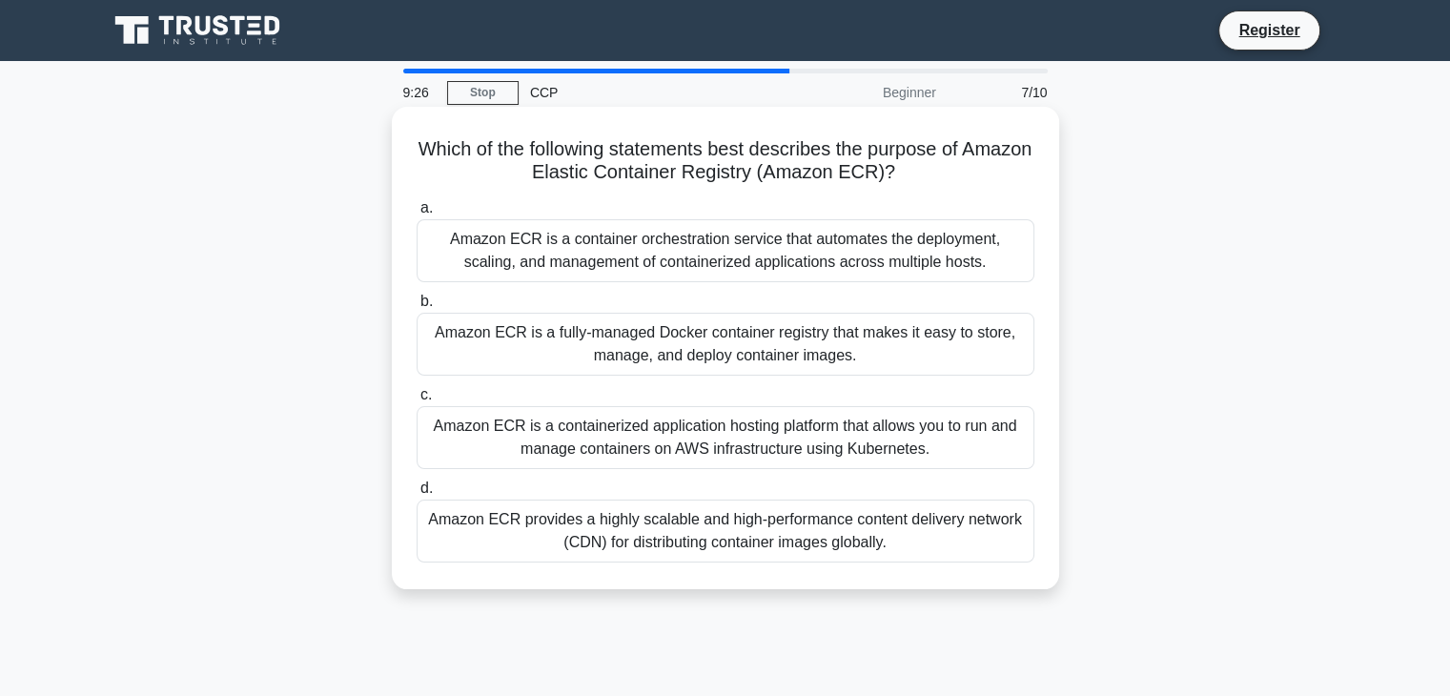 The image size is (1450, 696). What do you see at coordinates (1269, 30) in the screenshot?
I see `a: Register` at bounding box center [1269, 30].